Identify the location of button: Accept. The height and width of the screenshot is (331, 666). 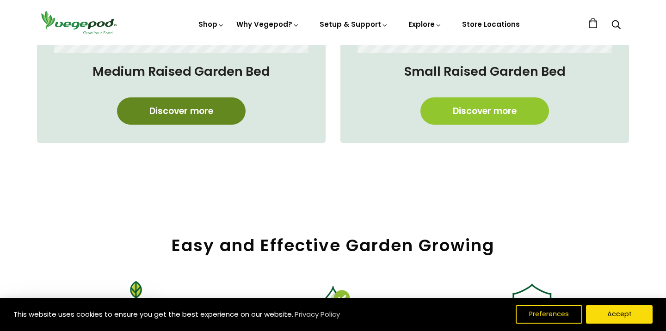
(619, 315).